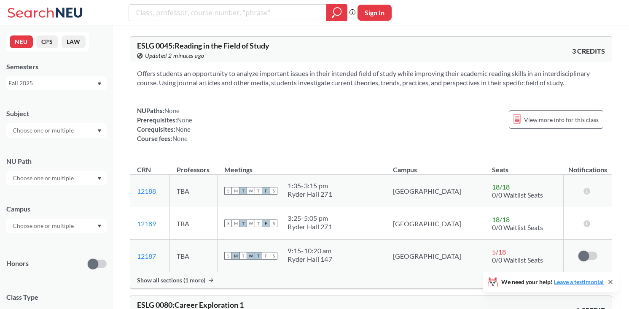 This screenshot has width=629, height=309. Describe the element at coordinates (302, 165) in the screenshot. I see `th: Meetings` at that location.